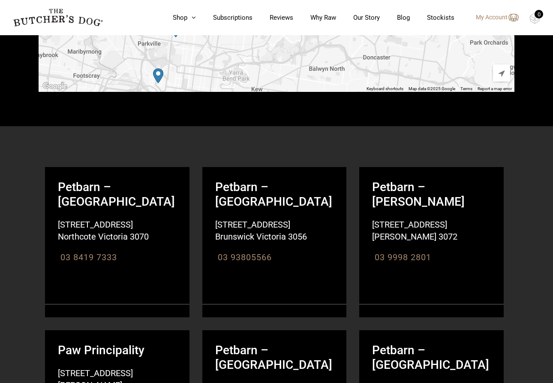 Image resolution: width=553 pixels, height=383 pixels. What do you see at coordinates (273, 18) in the screenshot?
I see `a: Reviews` at bounding box center [273, 18].